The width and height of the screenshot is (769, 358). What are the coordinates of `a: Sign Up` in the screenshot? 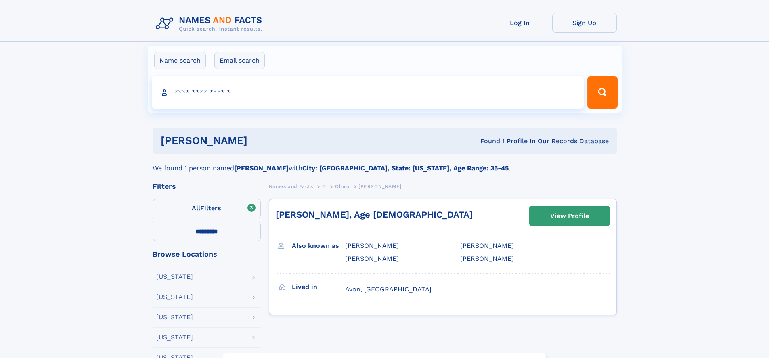 It's located at (585, 23).